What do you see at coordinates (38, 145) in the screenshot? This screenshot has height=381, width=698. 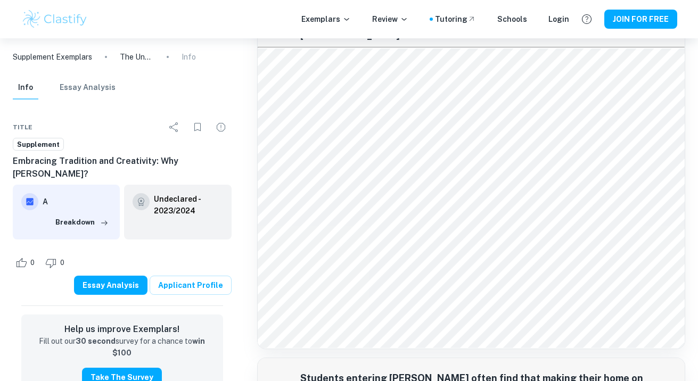 I see `span: Supplement` at bounding box center [38, 145].